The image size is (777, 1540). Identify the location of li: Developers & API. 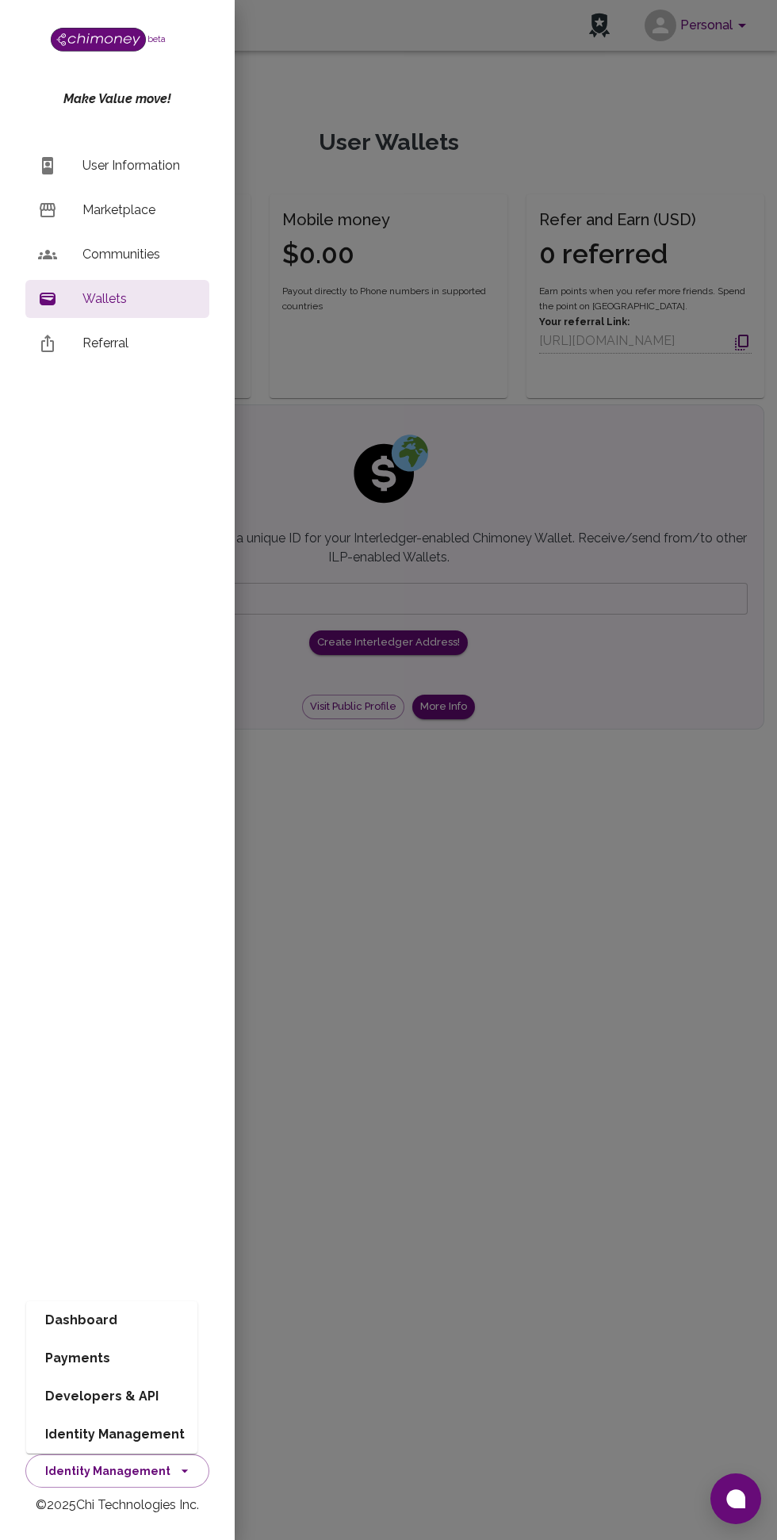
(112, 1396).